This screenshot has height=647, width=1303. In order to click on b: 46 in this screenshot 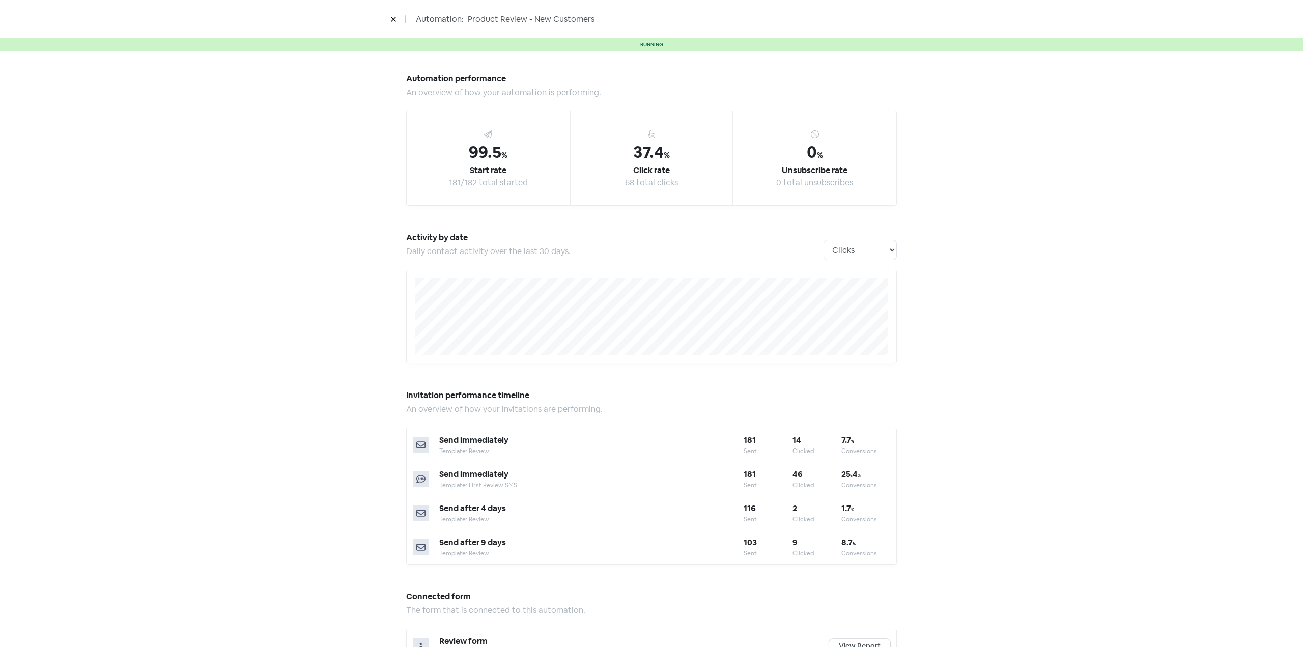, I will do `click(797, 474)`.